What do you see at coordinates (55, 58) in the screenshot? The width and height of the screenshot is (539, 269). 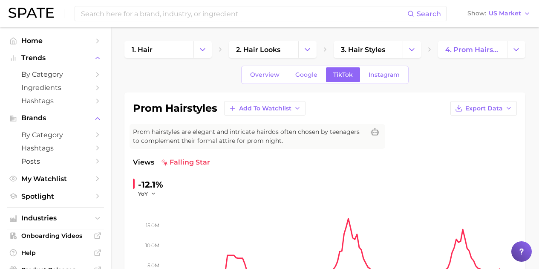 I see `span: Trends` at bounding box center [55, 58].